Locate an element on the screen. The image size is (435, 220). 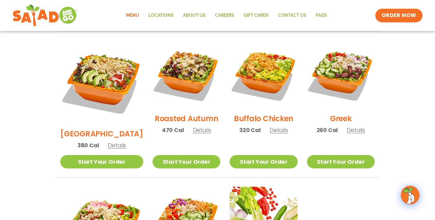
a: Contact Us is located at coordinates (292, 16).